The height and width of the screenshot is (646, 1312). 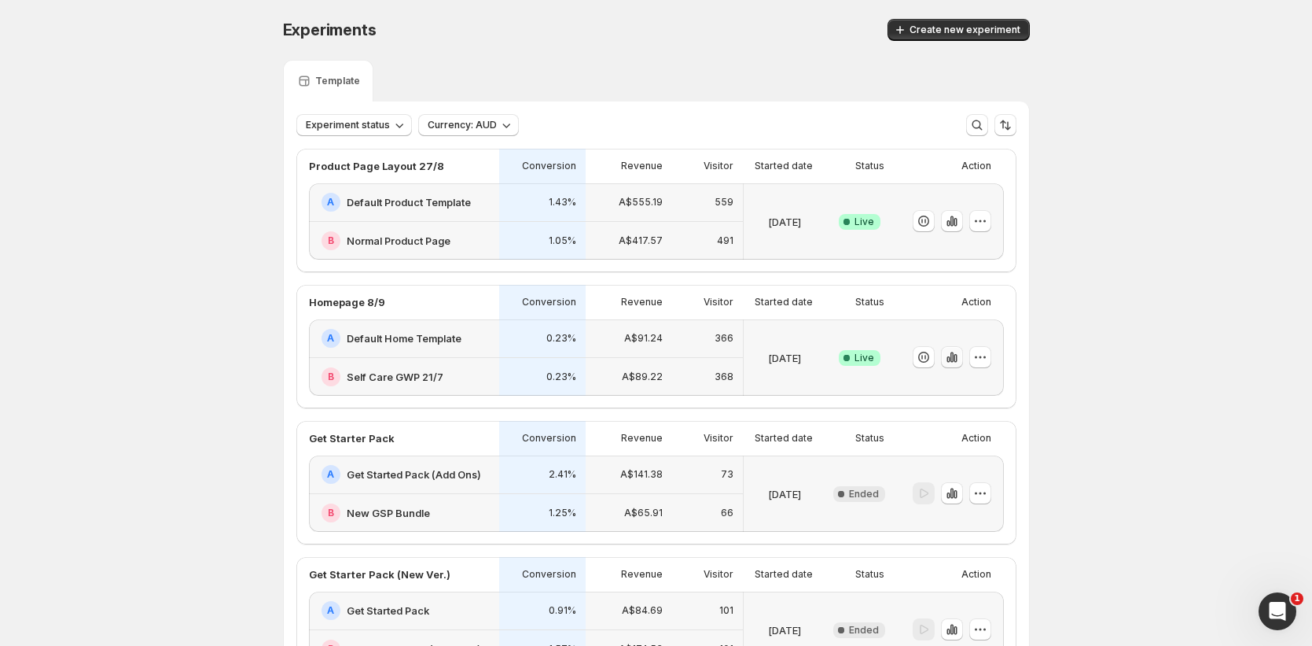 What do you see at coordinates (727, 610) in the screenshot?
I see `p: 101` at bounding box center [727, 610].